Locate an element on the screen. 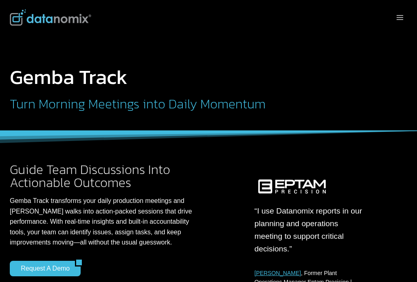 The image size is (417, 282). button: Open menu is located at coordinates (400, 17).